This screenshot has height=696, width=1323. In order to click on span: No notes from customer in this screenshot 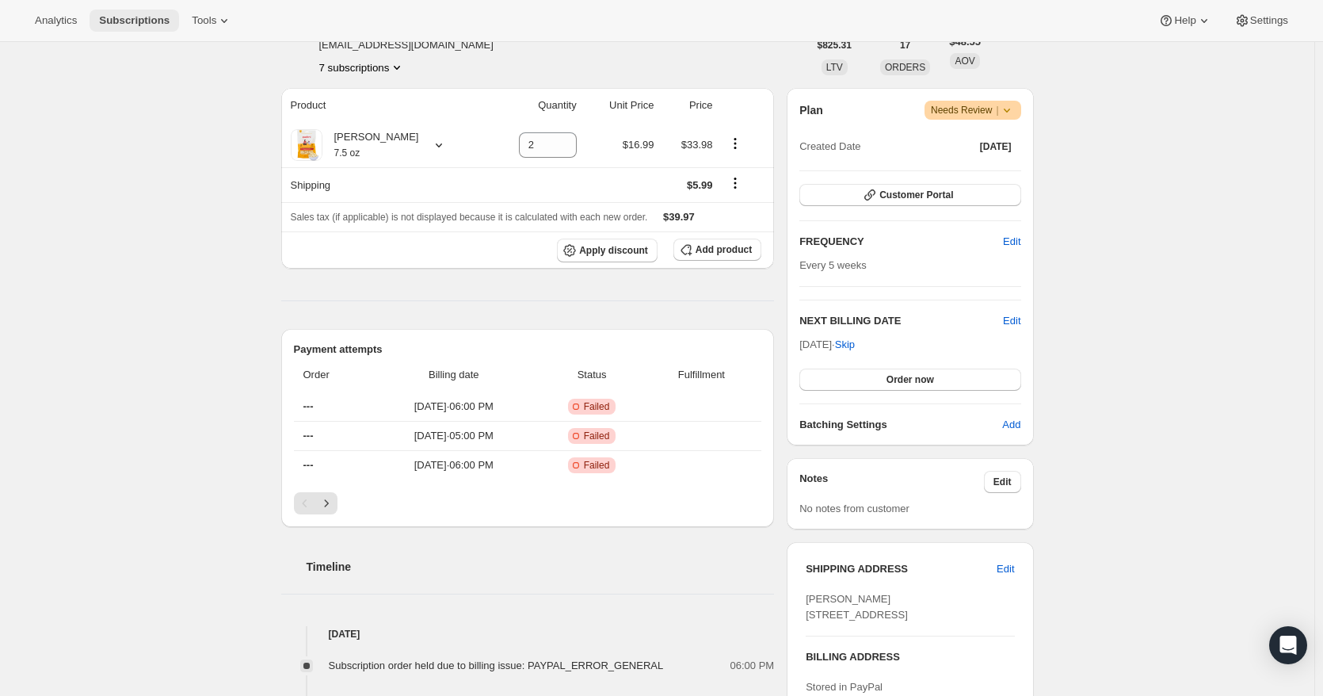, I will do `click(854, 508)`.